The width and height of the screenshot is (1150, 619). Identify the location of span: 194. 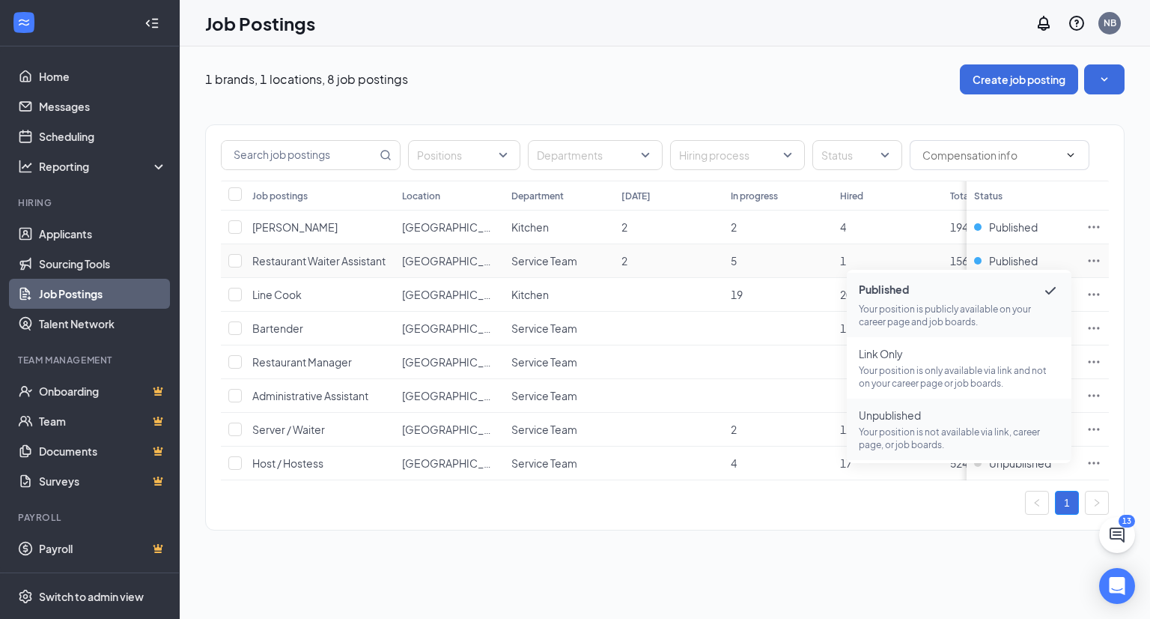
(959, 227).